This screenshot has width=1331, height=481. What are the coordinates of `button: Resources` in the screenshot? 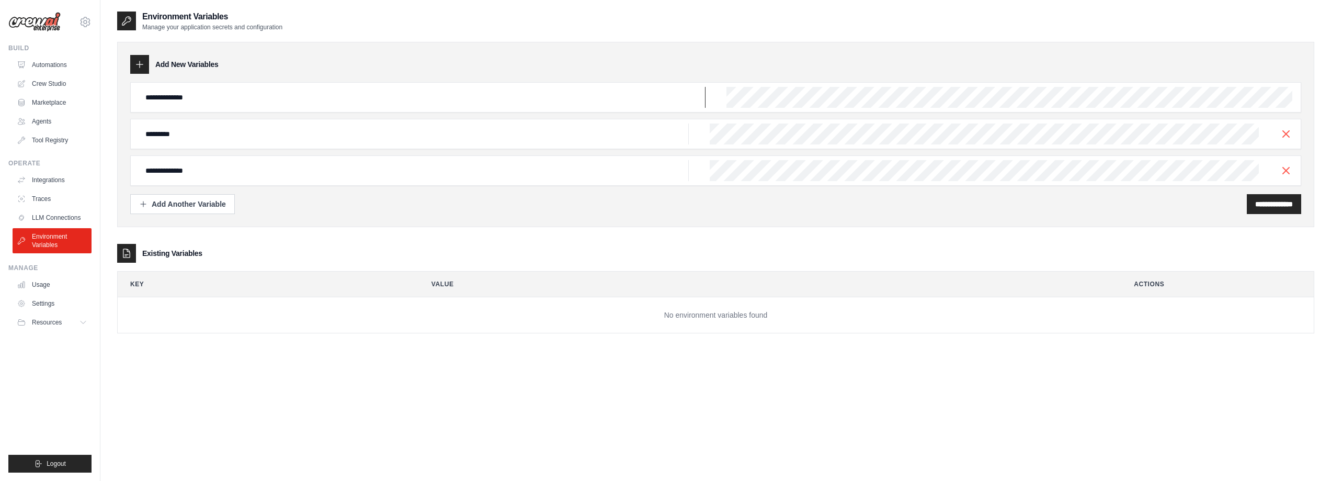 It's located at (52, 322).